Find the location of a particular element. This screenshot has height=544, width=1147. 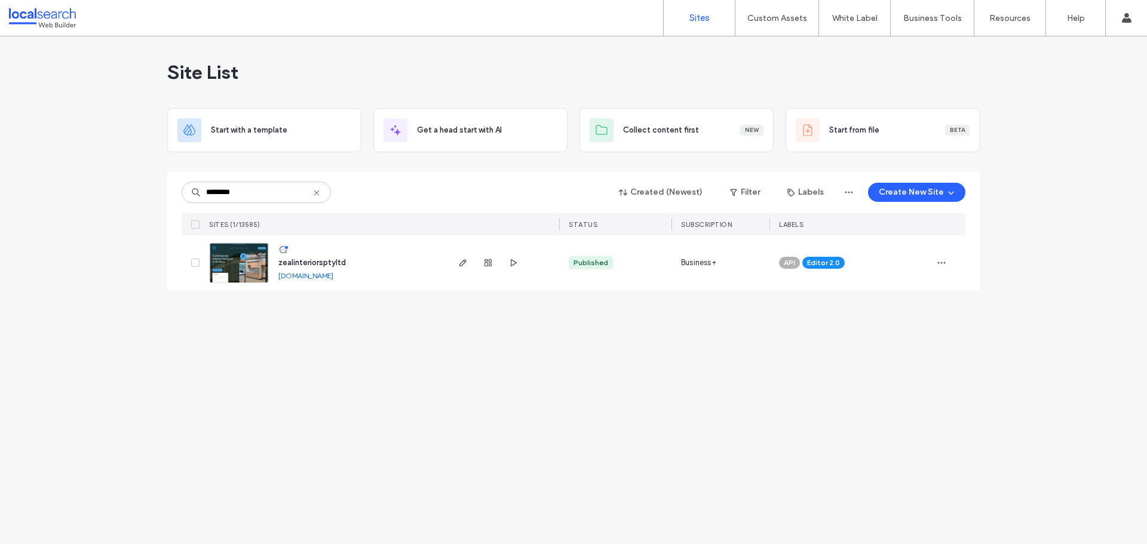

div: Start from fileBeta is located at coordinates (882, 130).